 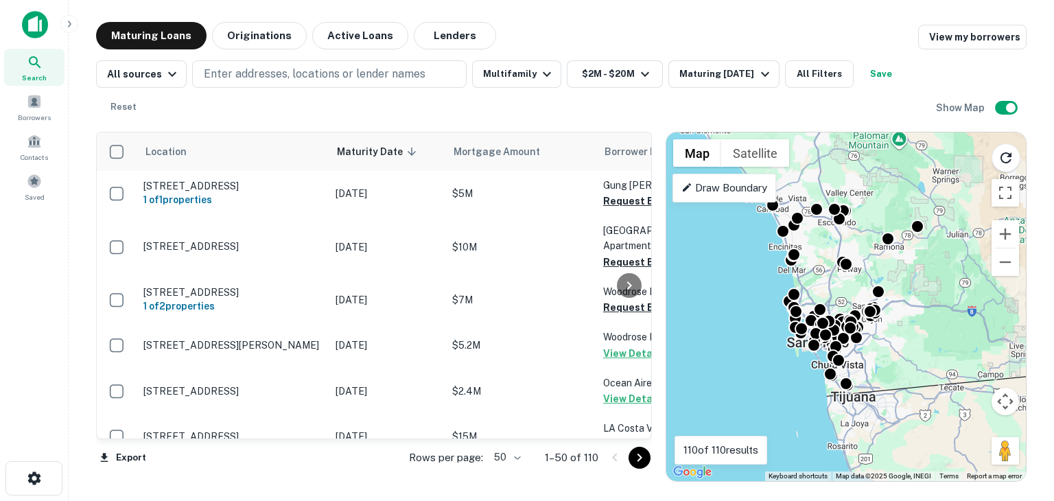 I want to click on span: Maturity Date, so click(x=379, y=152).